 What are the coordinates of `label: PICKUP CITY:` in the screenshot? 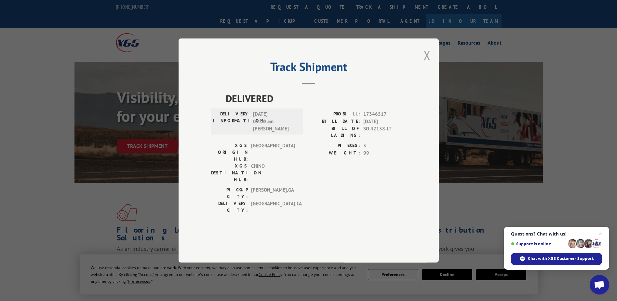 It's located at (229, 193).